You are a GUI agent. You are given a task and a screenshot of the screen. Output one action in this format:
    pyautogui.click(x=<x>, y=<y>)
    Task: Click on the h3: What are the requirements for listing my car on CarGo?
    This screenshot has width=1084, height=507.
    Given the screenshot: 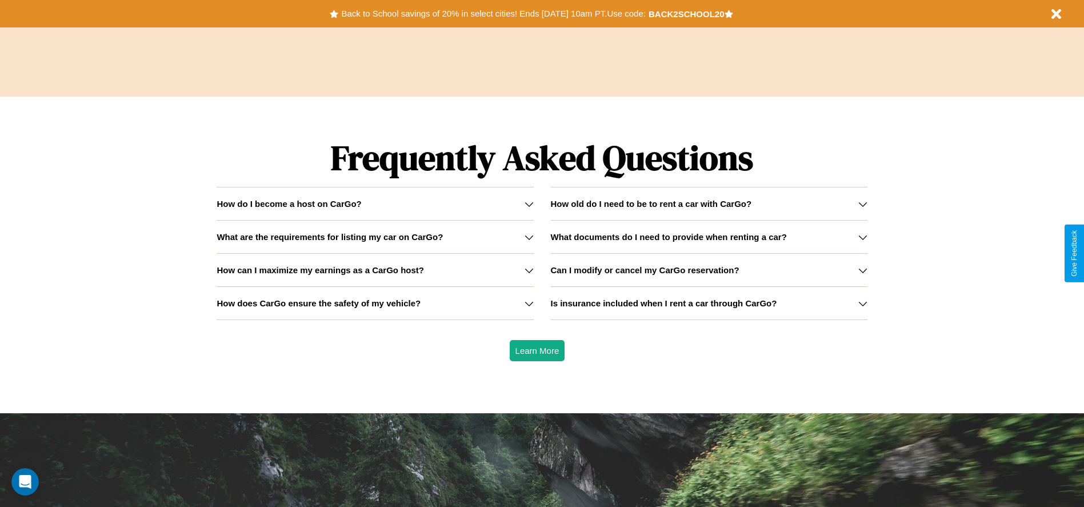 What is the action you would take?
    pyautogui.click(x=330, y=237)
    